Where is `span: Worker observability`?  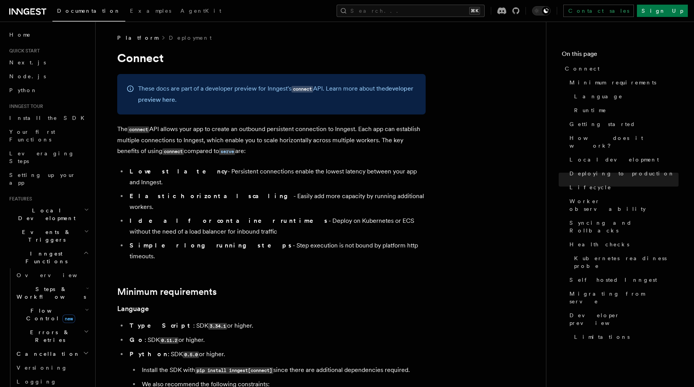 span: Worker observability is located at coordinates (624, 205).